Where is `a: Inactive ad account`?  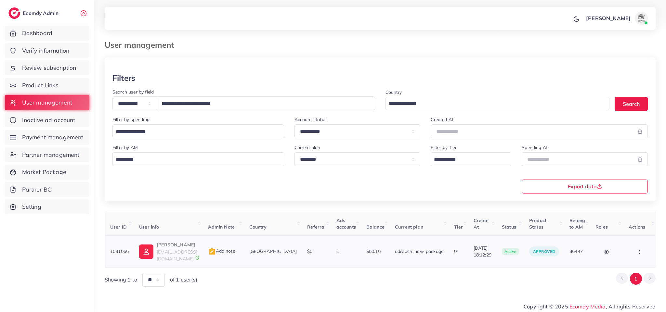 a: Inactive ad account is located at coordinates (47, 120).